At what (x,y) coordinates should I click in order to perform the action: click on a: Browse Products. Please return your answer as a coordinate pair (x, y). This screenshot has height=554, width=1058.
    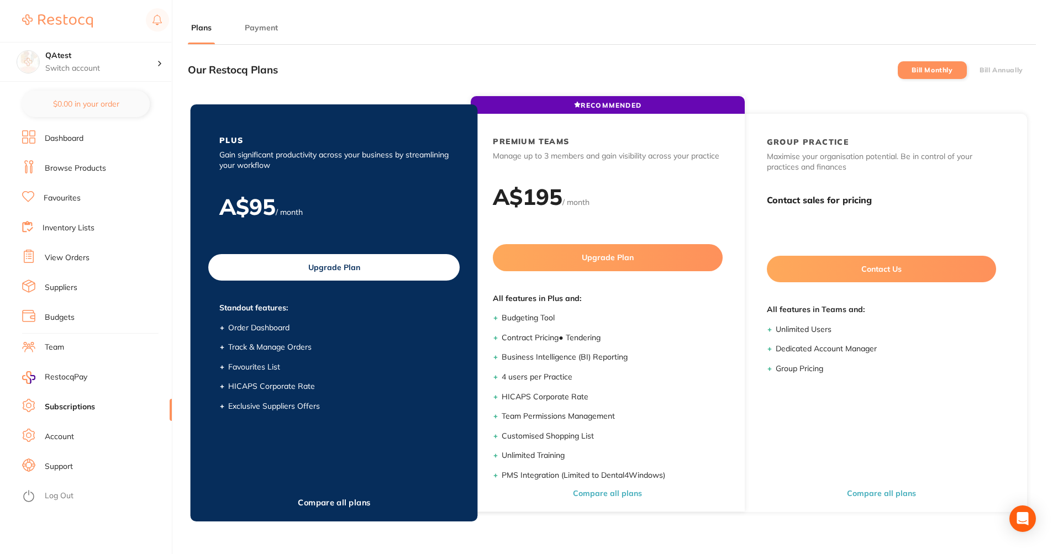
    Looking at the image, I should click on (75, 169).